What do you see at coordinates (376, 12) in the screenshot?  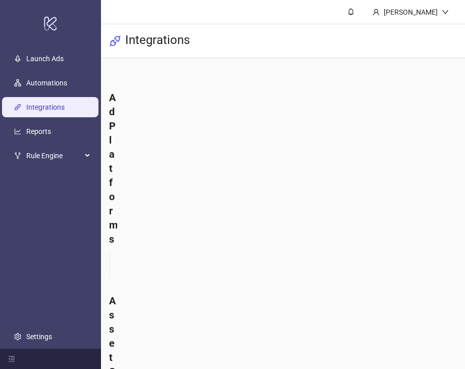 I see `span: user` at bounding box center [376, 12].